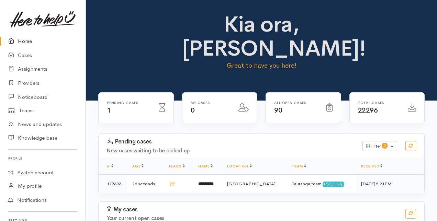  I want to click on td: 117393, so click(113, 184).